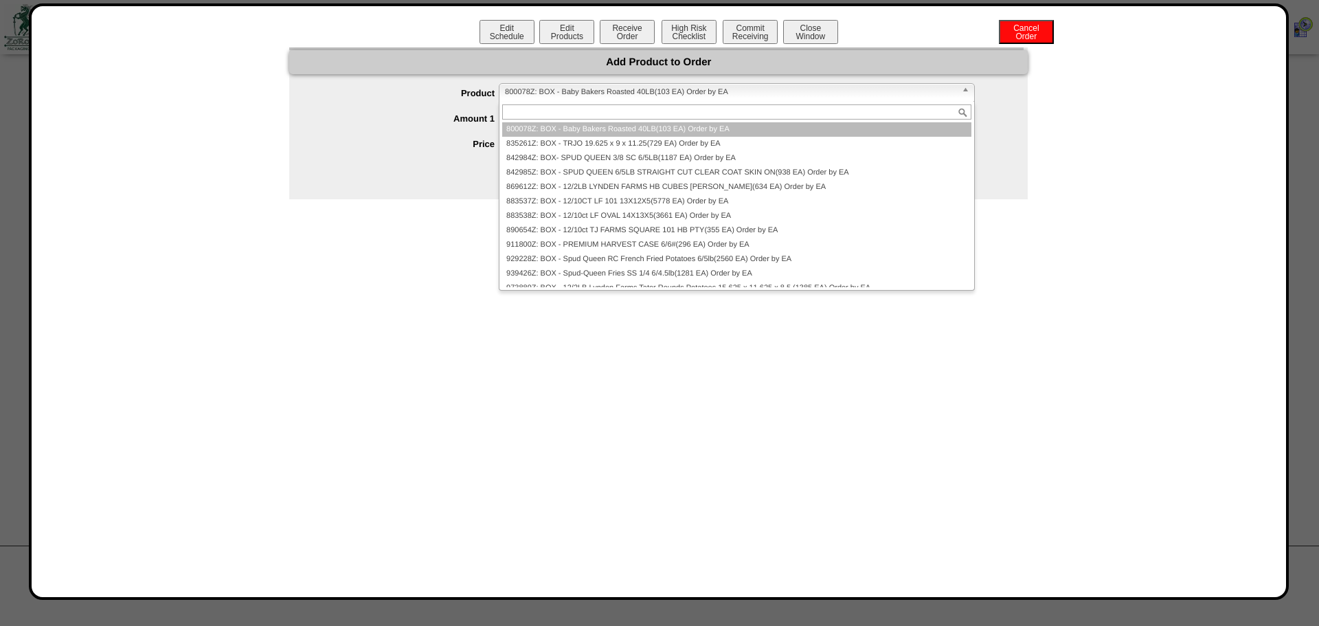  Describe the element at coordinates (730, 92) in the screenshot. I see `span: 800078Z: BOX - Baby Bakers Roasted 40LB(103 EA) Order by EA` at that location.